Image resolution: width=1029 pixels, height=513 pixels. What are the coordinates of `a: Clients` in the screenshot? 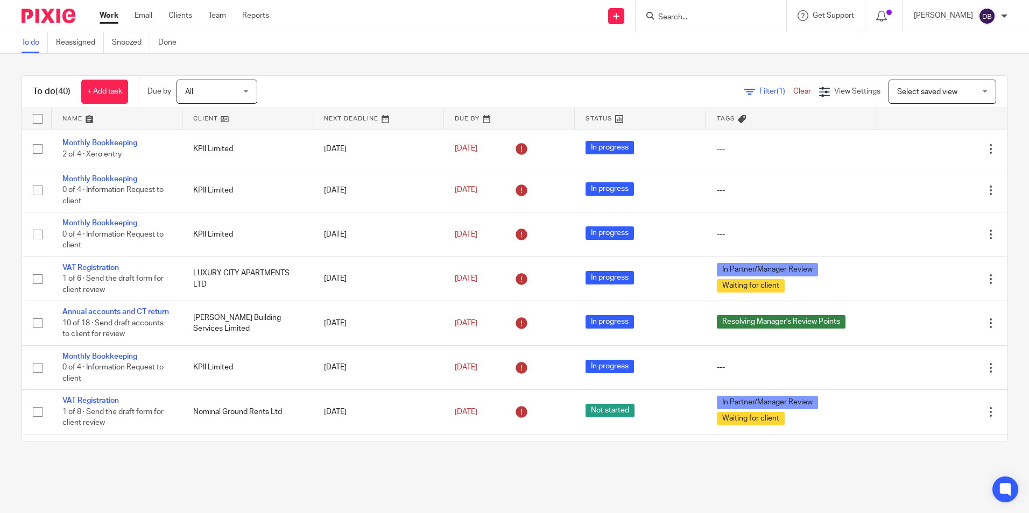 It's located at (180, 16).